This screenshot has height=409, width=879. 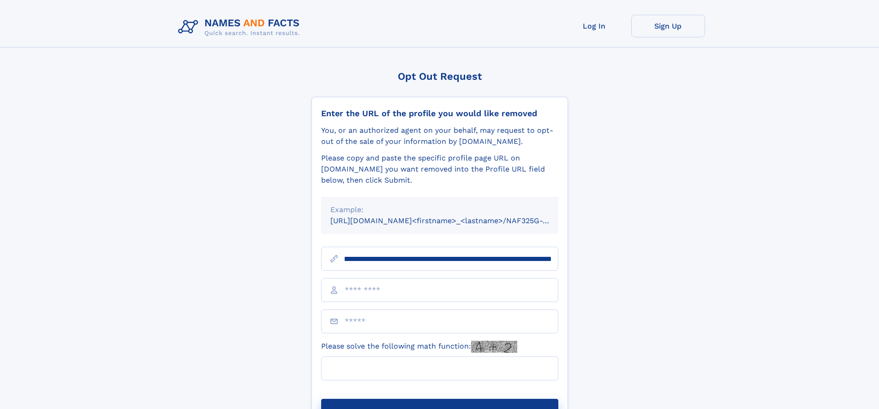 What do you see at coordinates (440, 136) in the screenshot?
I see `div: You, or an authorized agent on your behalf, may request to opt-out of the sale of your informatio...` at bounding box center [440, 136].